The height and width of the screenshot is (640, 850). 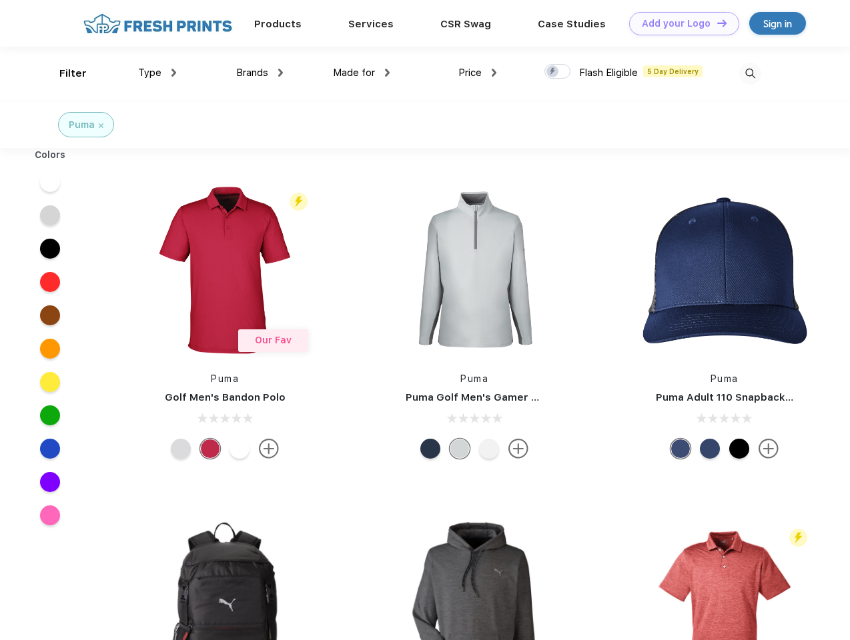 What do you see at coordinates (739, 449) in the screenshot?
I see `div: Pma Blk Pma Blk` at bounding box center [739, 449].